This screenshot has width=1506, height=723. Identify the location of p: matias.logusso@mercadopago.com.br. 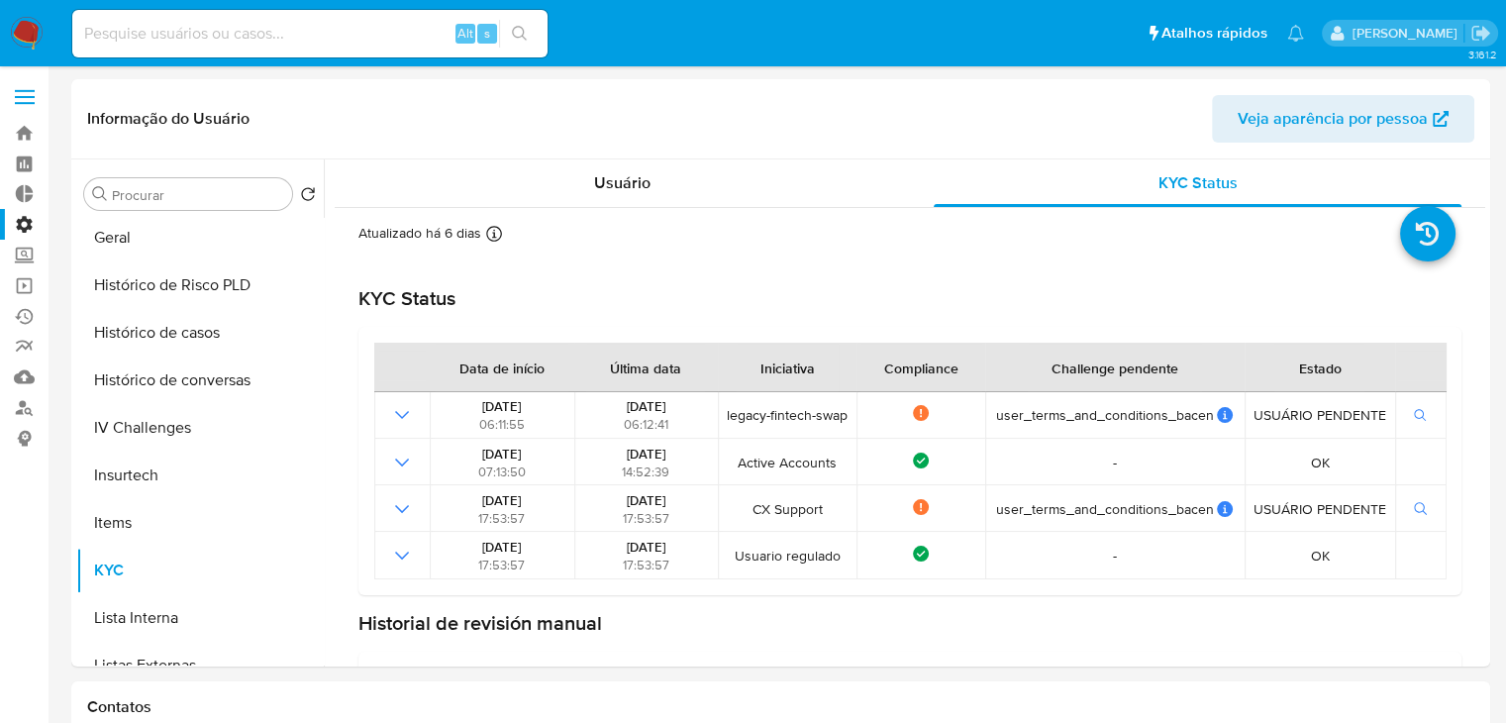
(1407, 33).